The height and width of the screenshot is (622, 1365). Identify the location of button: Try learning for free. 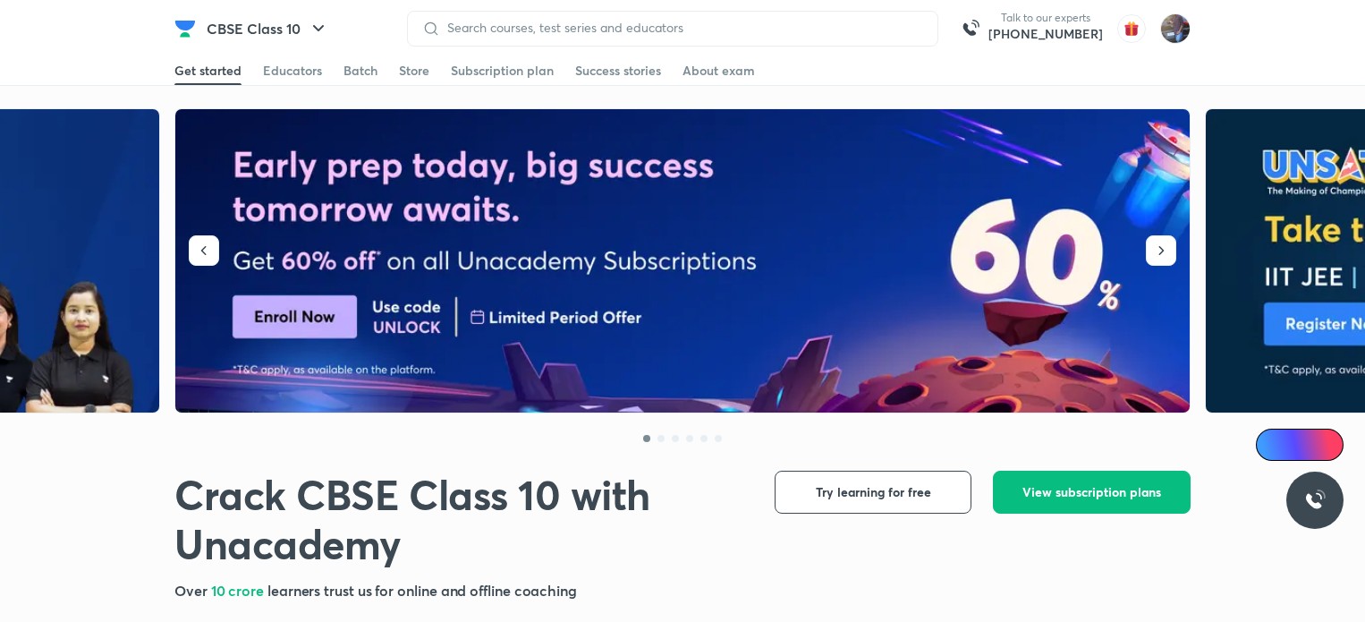
(873, 492).